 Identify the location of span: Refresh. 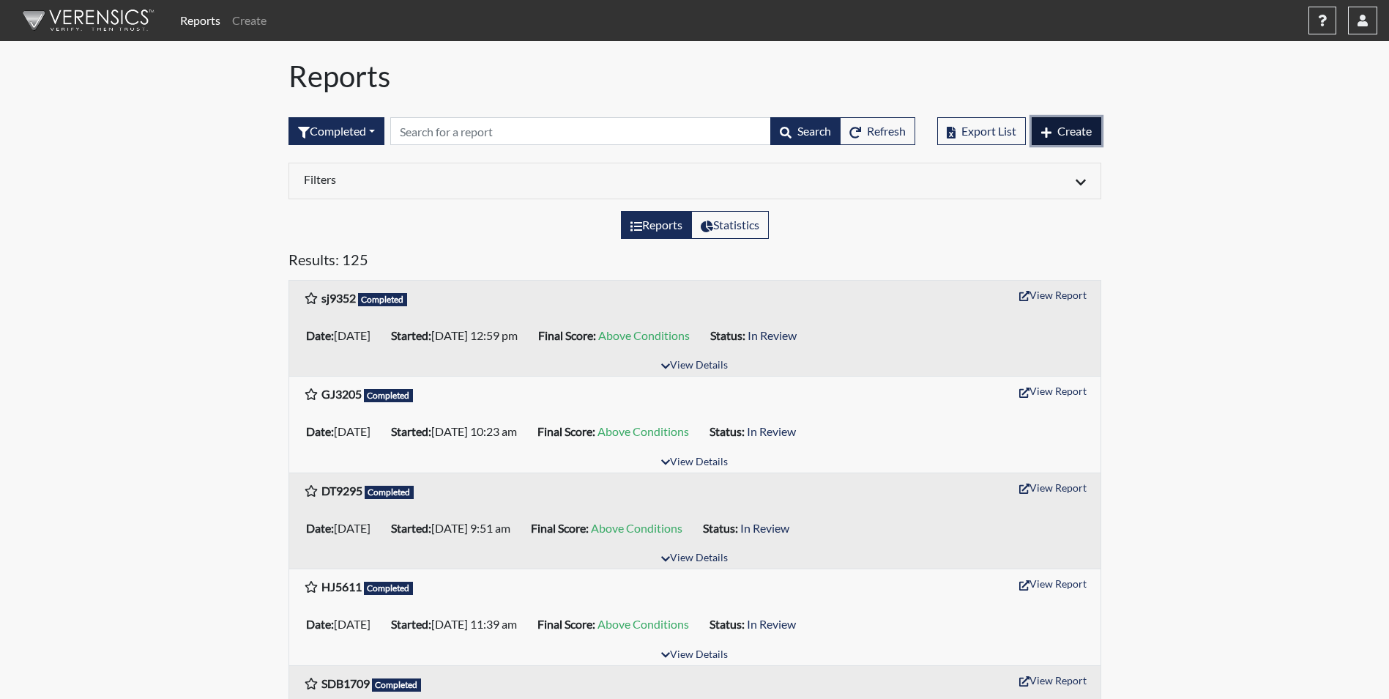
(886, 130).